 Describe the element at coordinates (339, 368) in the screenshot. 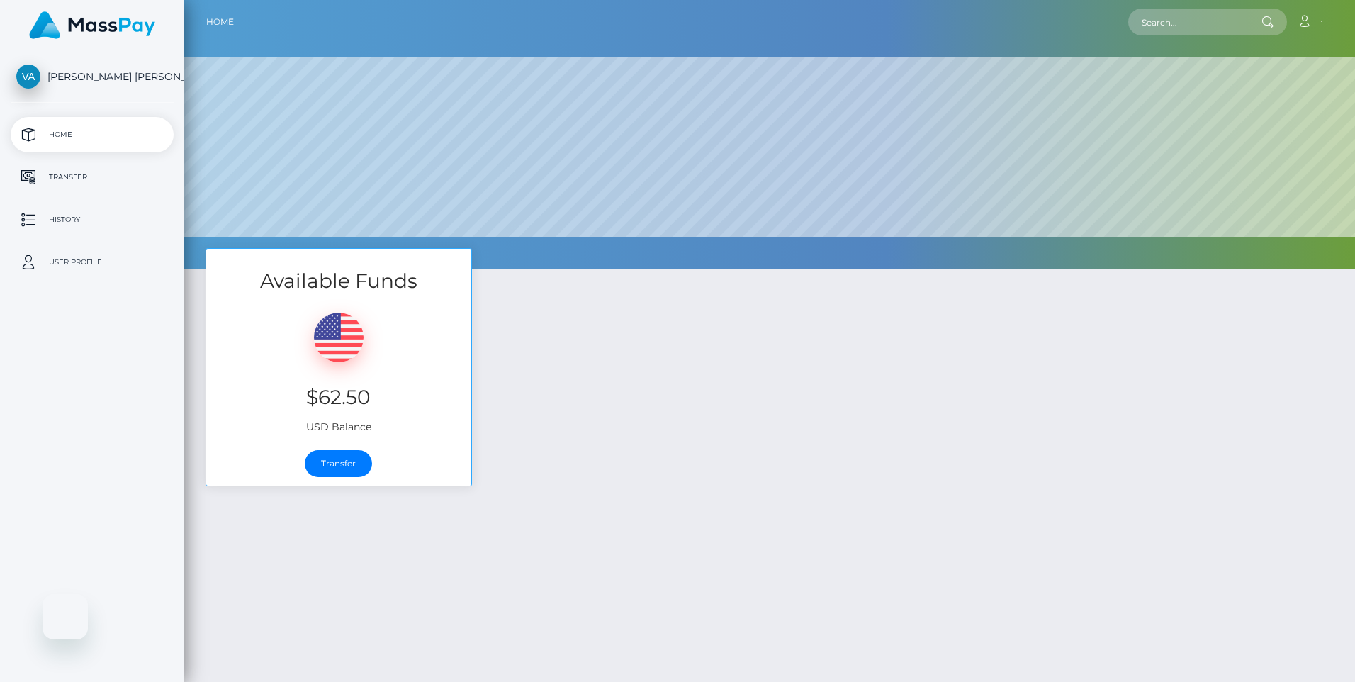

I see `div: USD Balance` at that location.